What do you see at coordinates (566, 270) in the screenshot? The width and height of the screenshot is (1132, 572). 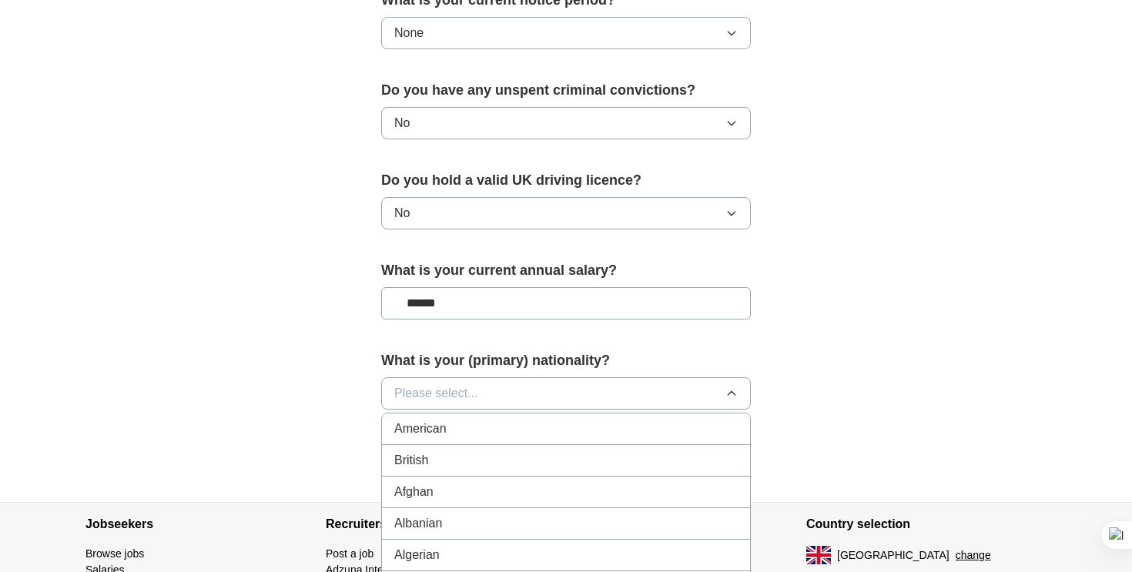 I see `label: What is your current annual salary?` at bounding box center [566, 270].